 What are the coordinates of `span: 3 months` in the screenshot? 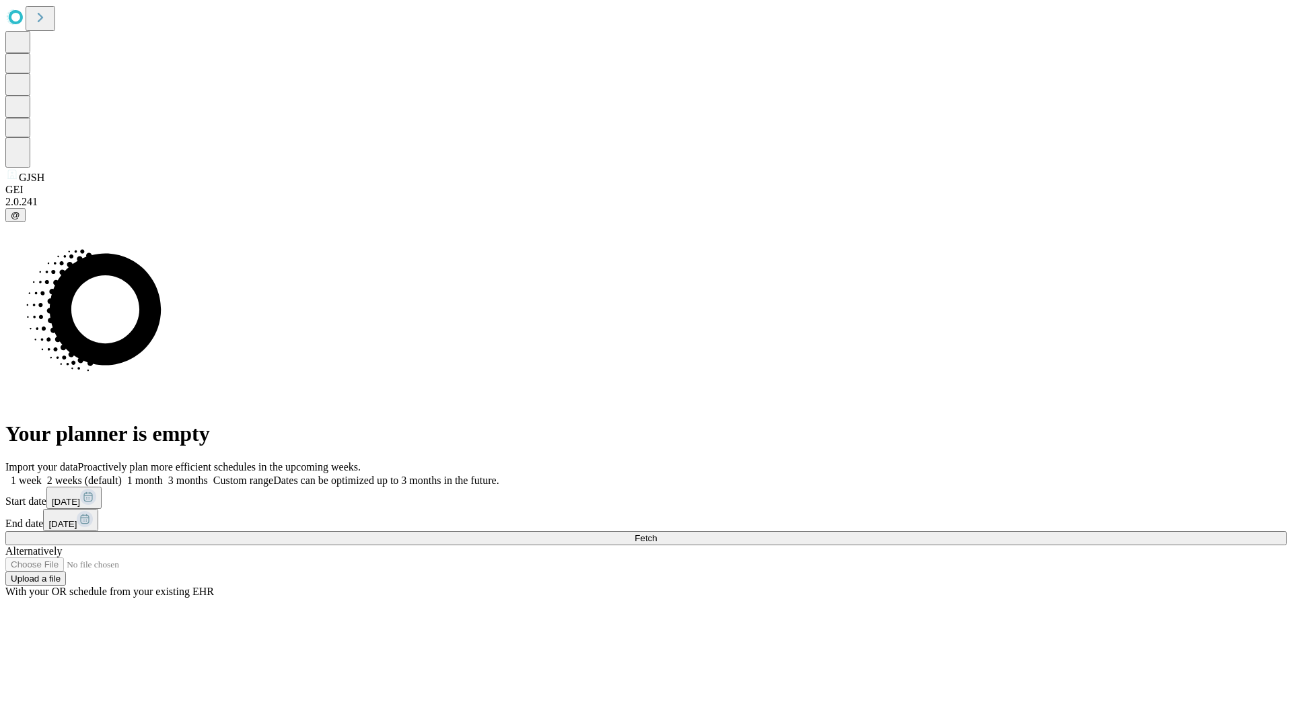 It's located at (188, 480).